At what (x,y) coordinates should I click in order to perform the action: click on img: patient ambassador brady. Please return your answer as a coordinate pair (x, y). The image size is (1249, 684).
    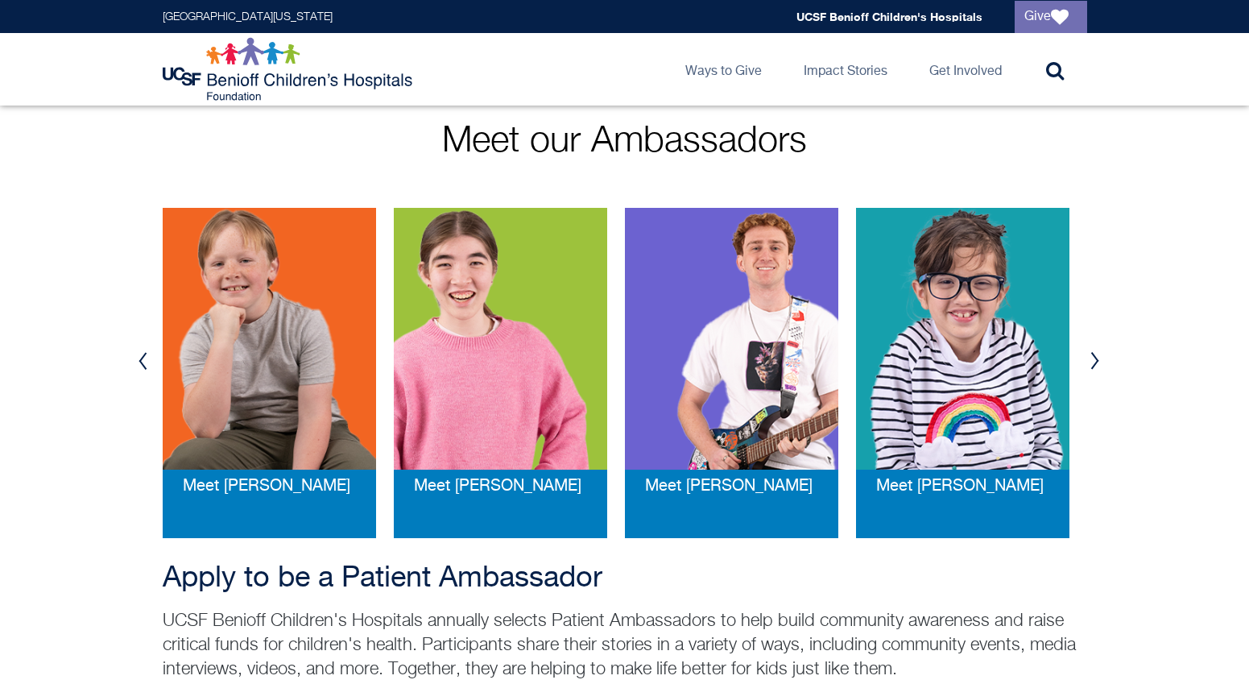
    Looking at the image, I should click on (500, 338).